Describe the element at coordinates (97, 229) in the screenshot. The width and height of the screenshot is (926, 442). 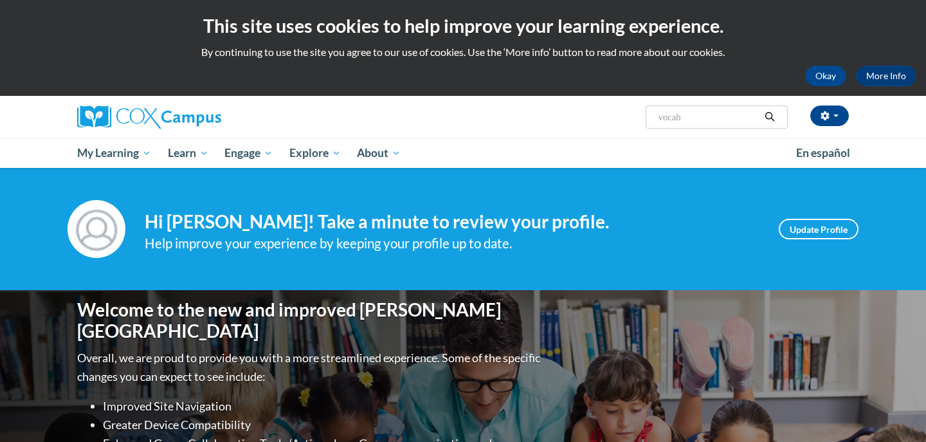
I see `img: Profile Image` at that location.